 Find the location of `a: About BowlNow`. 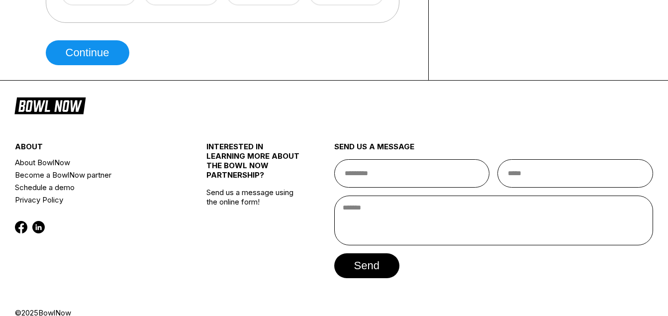

a: About BowlNow is located at coordinates (95, 162).